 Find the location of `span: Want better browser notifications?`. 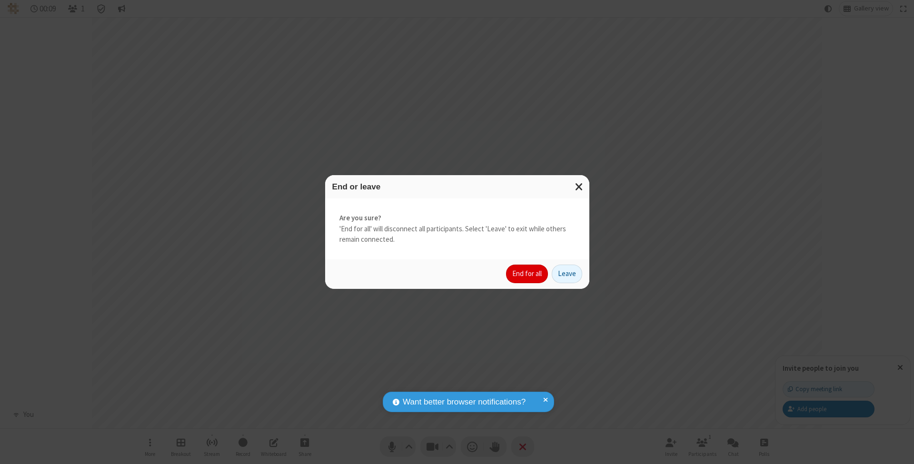

span: Want better browser notifications? is located at coordinates (464, 402).